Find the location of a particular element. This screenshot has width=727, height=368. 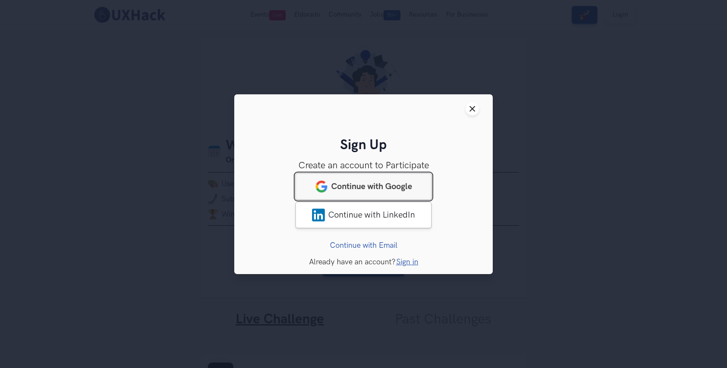

h2: Sign Up is located at coordinates (363, 145).